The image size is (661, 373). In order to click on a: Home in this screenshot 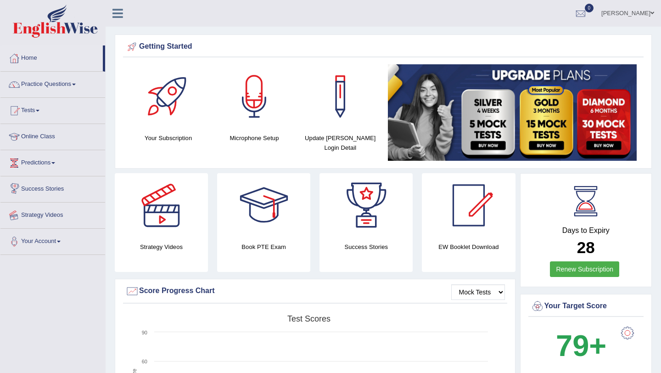, I will do `click(51, 57)`.